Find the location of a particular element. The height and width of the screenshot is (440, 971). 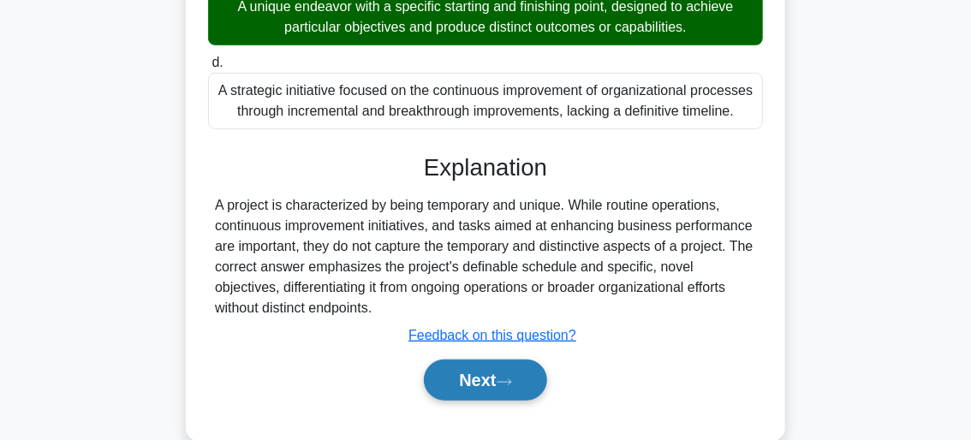

button: Next is located at coordinates (485, 380).